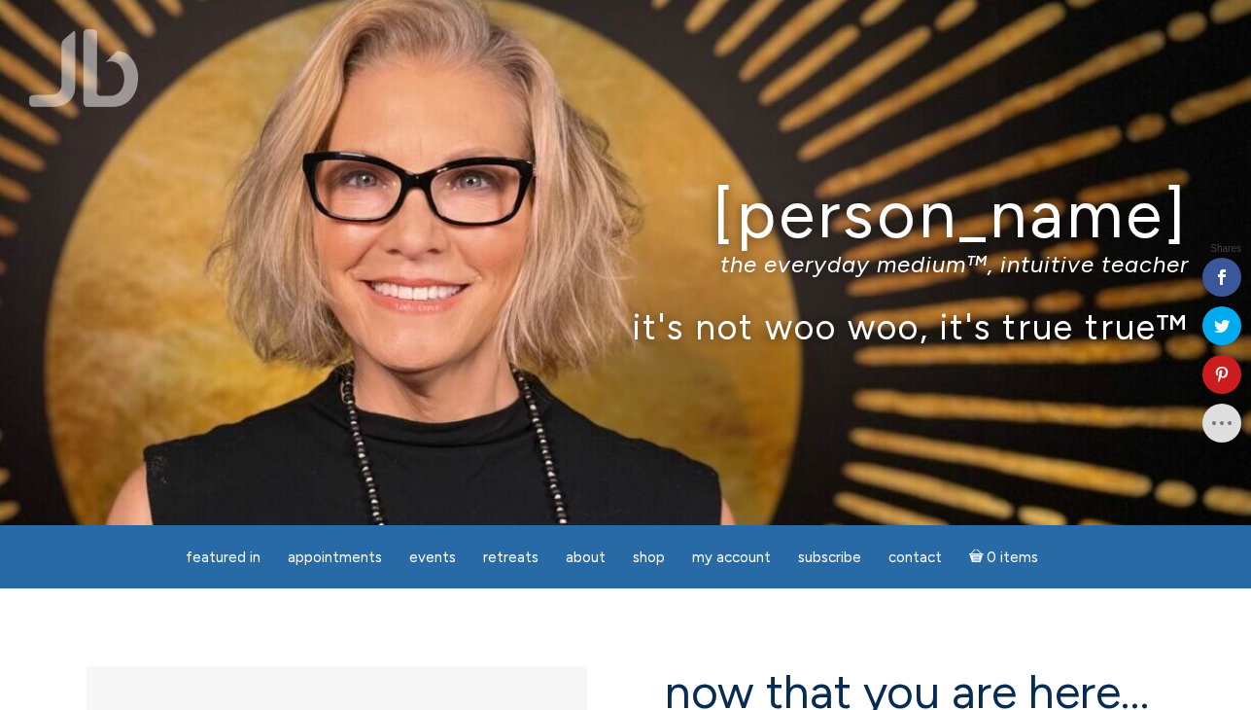 The image size is (1251, 710). What do you see at coordinates (829, 557) in the screenshot?
I see `a: Subscribe` at bounding box center [829, 557].